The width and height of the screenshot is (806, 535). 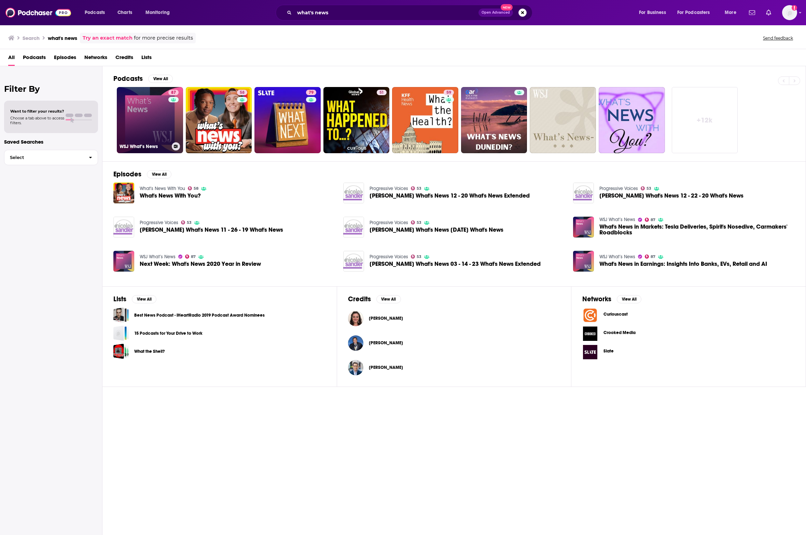 What do you see at coordinates (583, 227) in the screenshot?
I see `img: What's News in Markets: Tesla Deliveries, Spirit's Nosedive, Carmakers' Roadblocks` at bounding box center [583, 227].